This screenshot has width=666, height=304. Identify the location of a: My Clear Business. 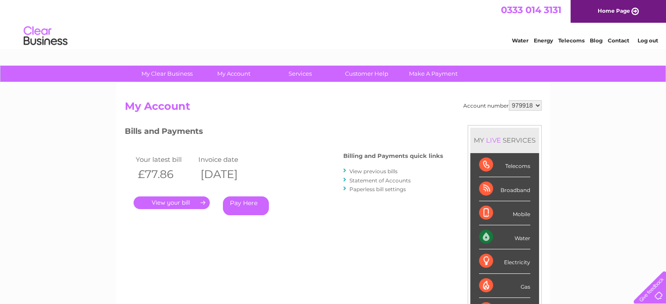
(167, 74).